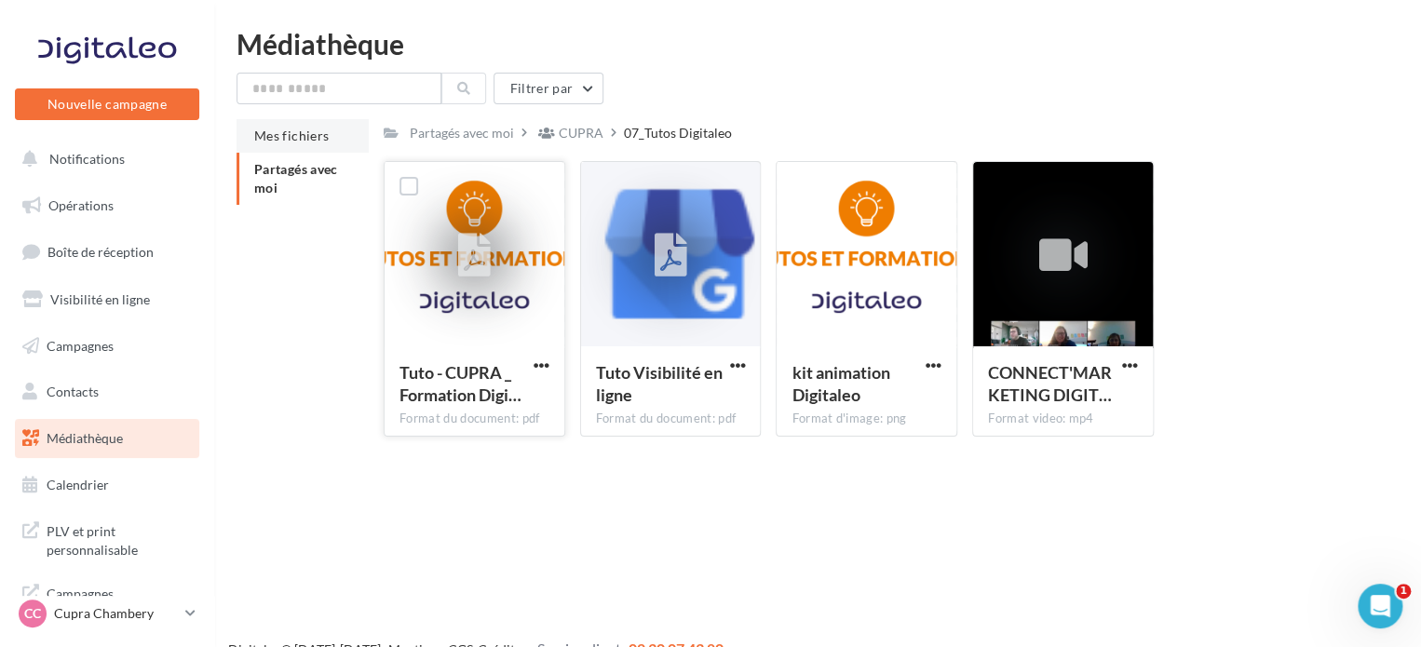  I want to click on span: 1, so click(1403, 591).